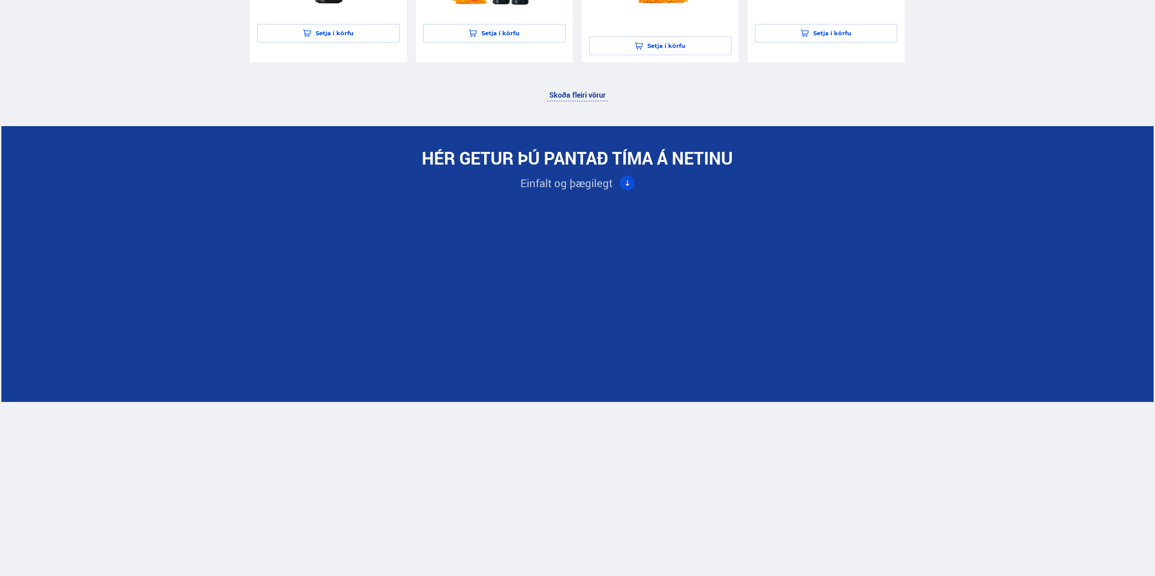 This screenshot has height=576, width=1155. I want to click on div: Einfalt og þægilegt, so click(567, 183).